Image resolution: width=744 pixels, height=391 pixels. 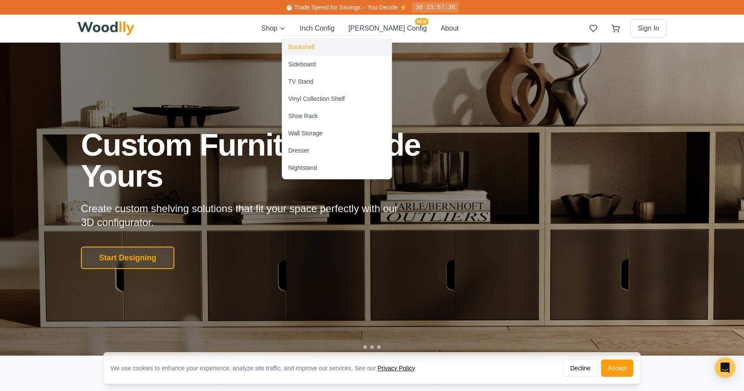 I want to click on div: Nightstand, so click(x=303, y=168).